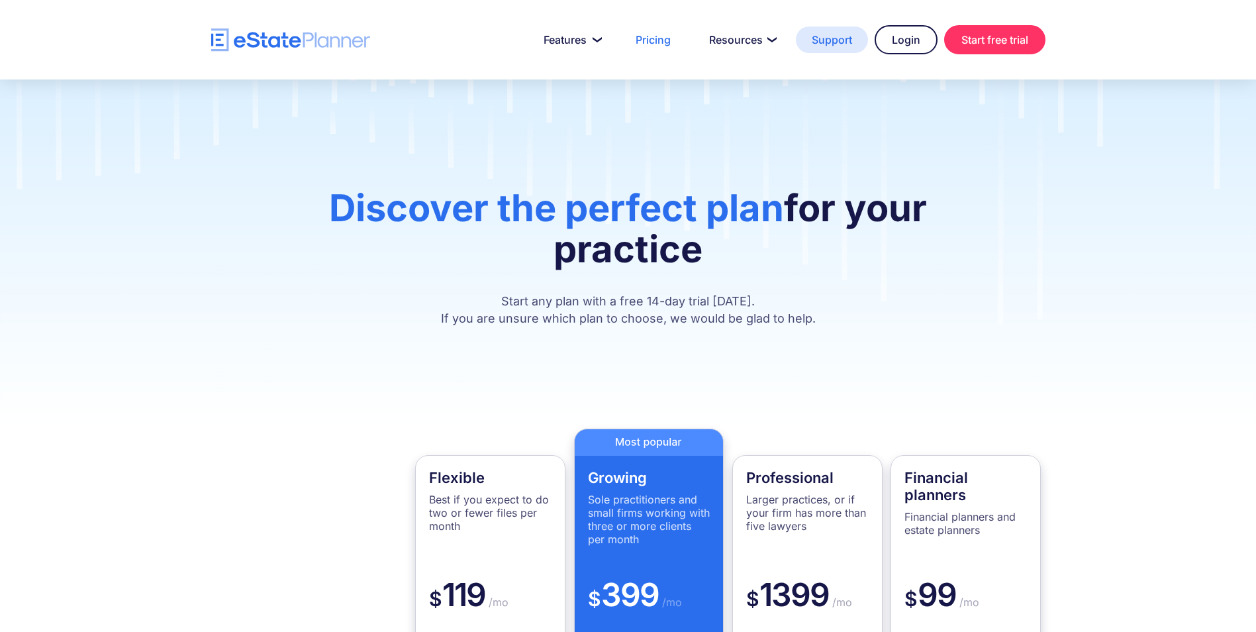 The height and width of the screenshot is (632, 1256). I want to click on p: Sole practitioners and small firms working with three or more clients per month, so click(649, 519).